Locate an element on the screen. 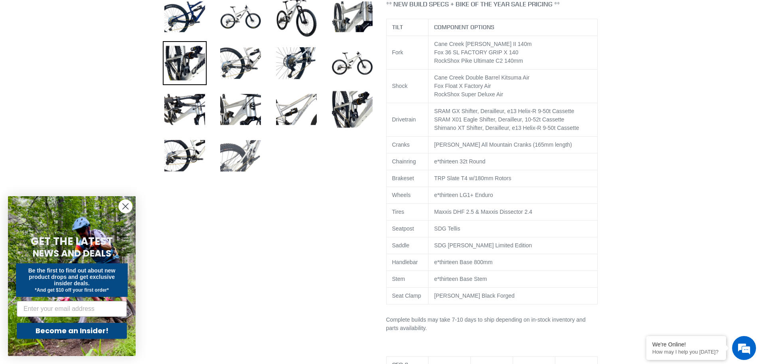 Image resolution: width=760 pixels, height=364 pixels. td: Wheels is located at coordinates (407, 195).